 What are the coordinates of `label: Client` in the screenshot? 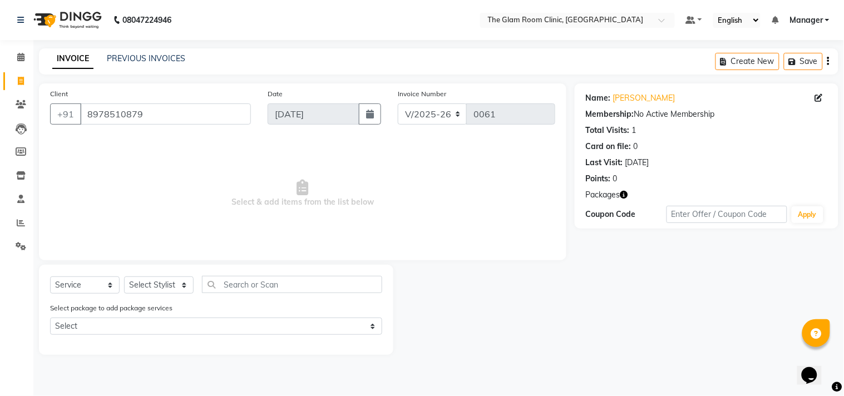 It's located at (59, 94).